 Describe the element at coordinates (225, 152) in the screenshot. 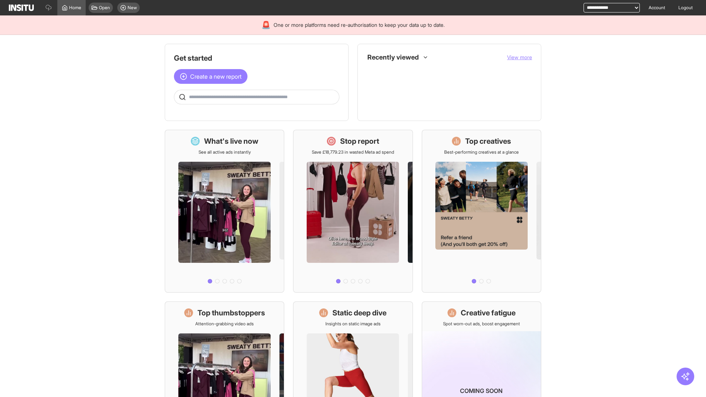

I see `p: See all active ads instantly` at that location.